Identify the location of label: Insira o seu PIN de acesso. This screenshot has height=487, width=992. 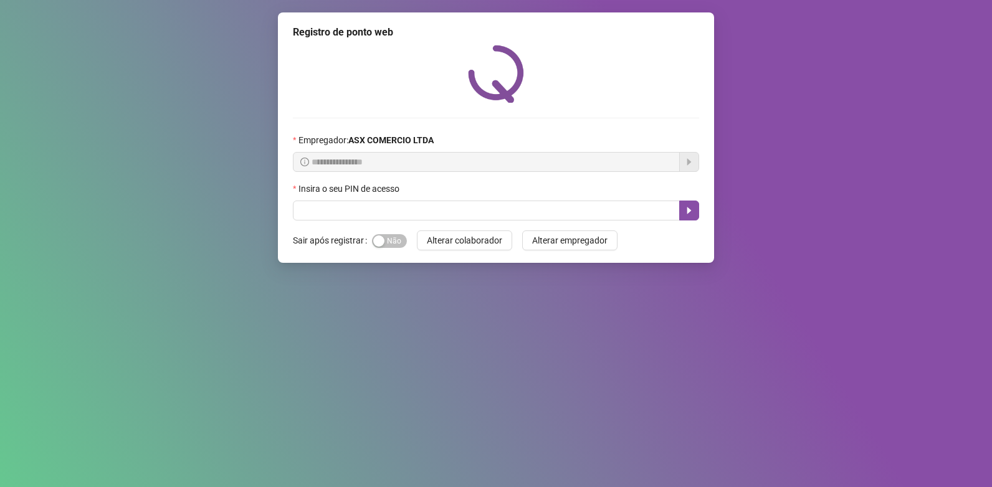
(350, 189).